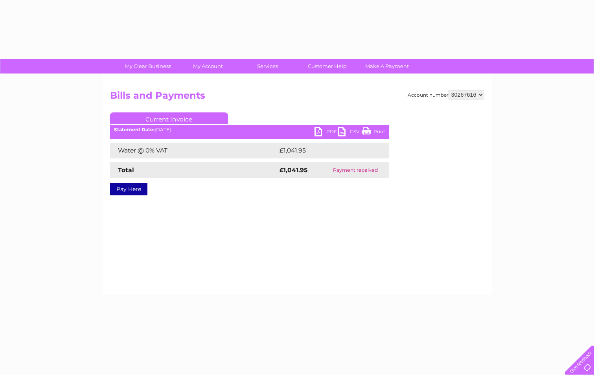 The width and height of the screenshot is (594, 375). What do you see at coordinates (208, 66) in the screenshot?
I see `a: My Account` at bounding box center [208, 66].